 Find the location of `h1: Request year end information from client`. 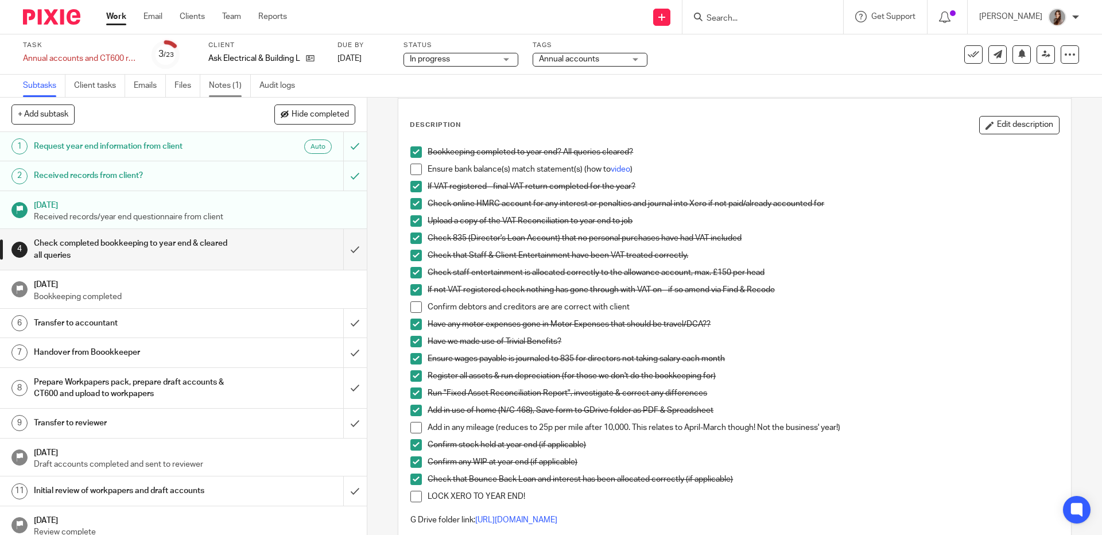

h1: Request year end information from client is located at coordinates (133, 146).